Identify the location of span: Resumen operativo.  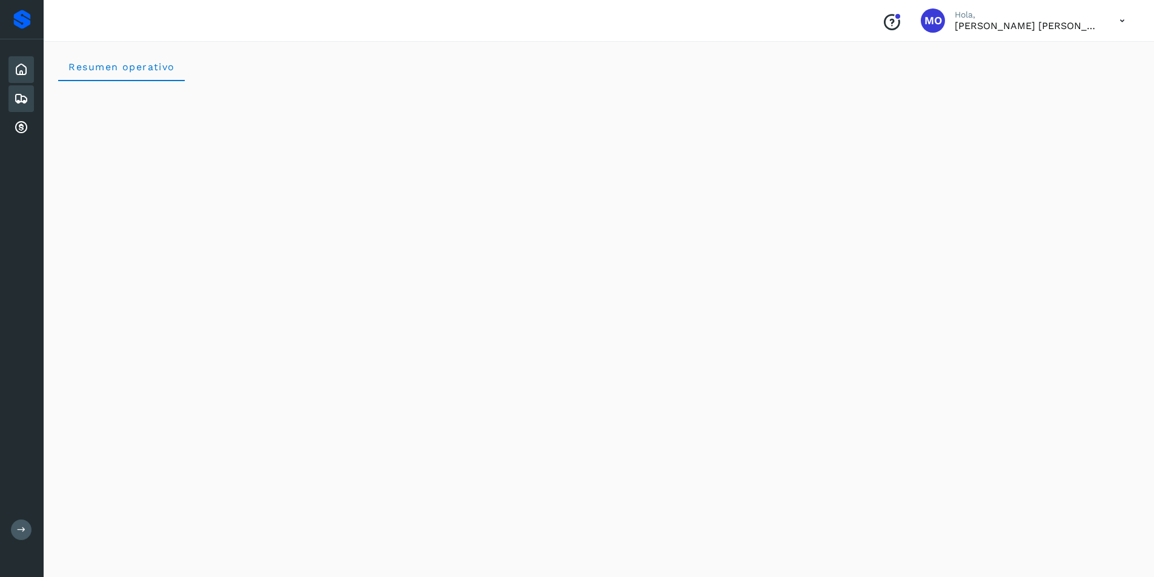
(121, 67).